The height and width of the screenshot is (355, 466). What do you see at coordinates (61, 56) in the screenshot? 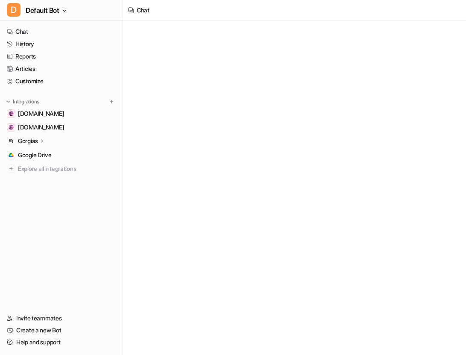
I see `a: Reports` at bounding box center [61, 56].